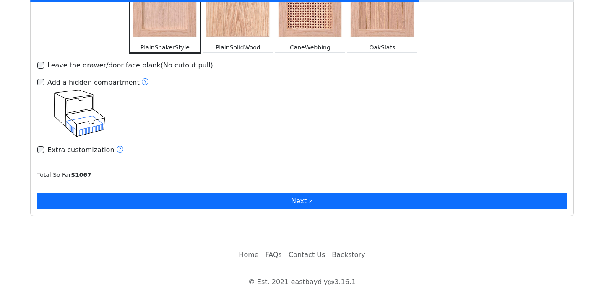 The image size is (604, 285). Describe the element at coordinates (41, 82) in the screenshot. I see `input: Add a hidden compartment` at that location.